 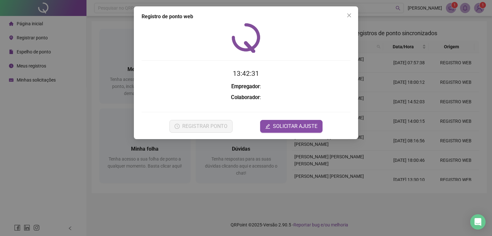 I want to click on span: SOLICITAR AJUSTE, so click(x=295, y=127).